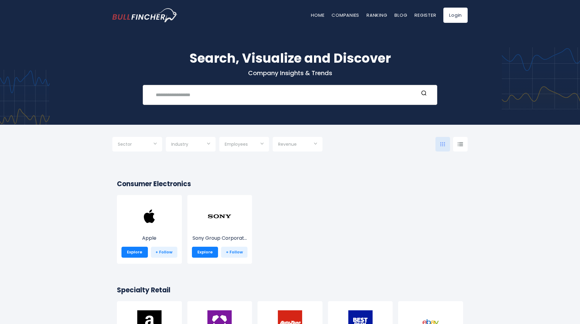 The image size is (580, 324). What do you see at coordinates (377, 15) in the screenshot?
I see `a: Ranking` at bounding box center [377, 15].